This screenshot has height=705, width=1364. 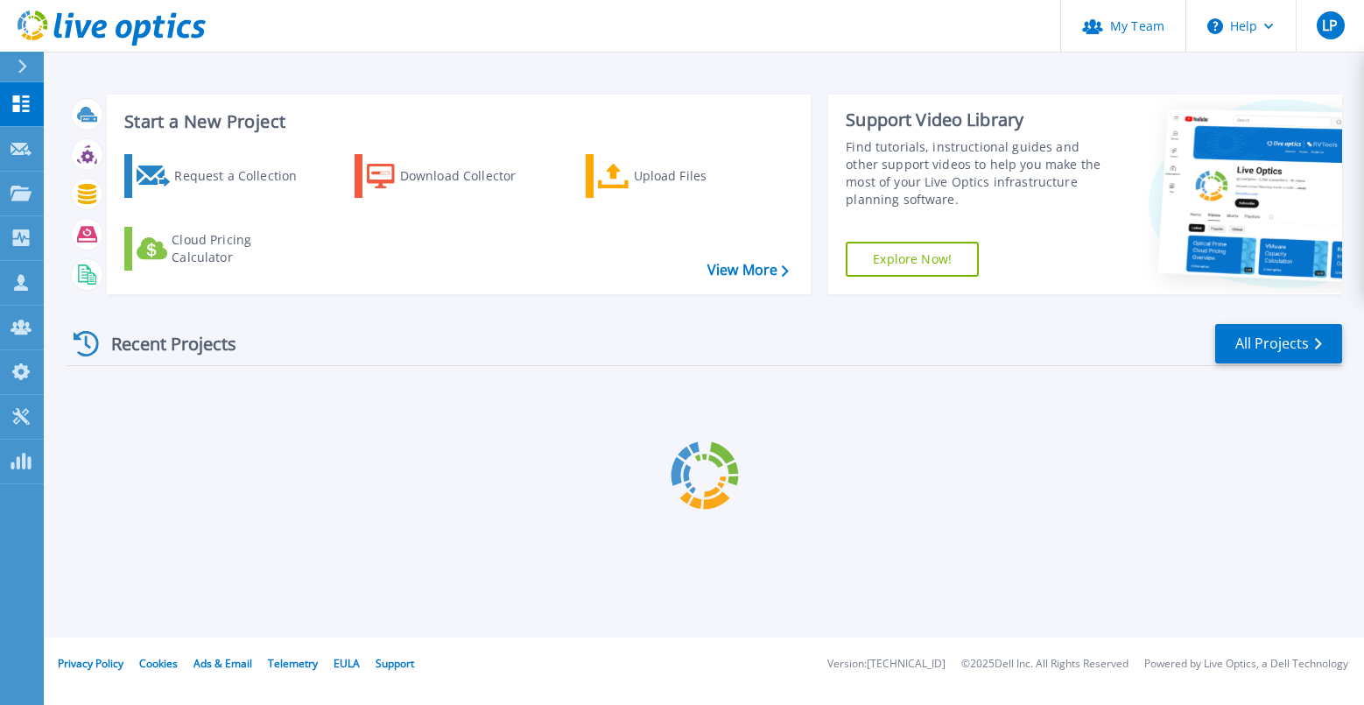 What do you see at coordinates (704, 176) in the screenshot?
I see `div: Upload Files` at bounding box center [704, 176].